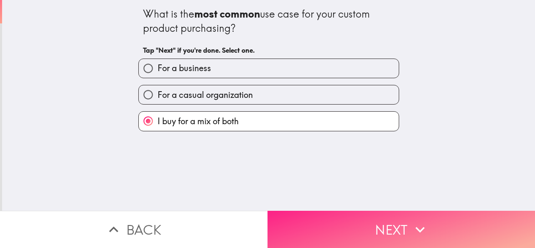 This screenshot has width=535, height=248. I want to click on button: For a casual organization, so click(269, 94).